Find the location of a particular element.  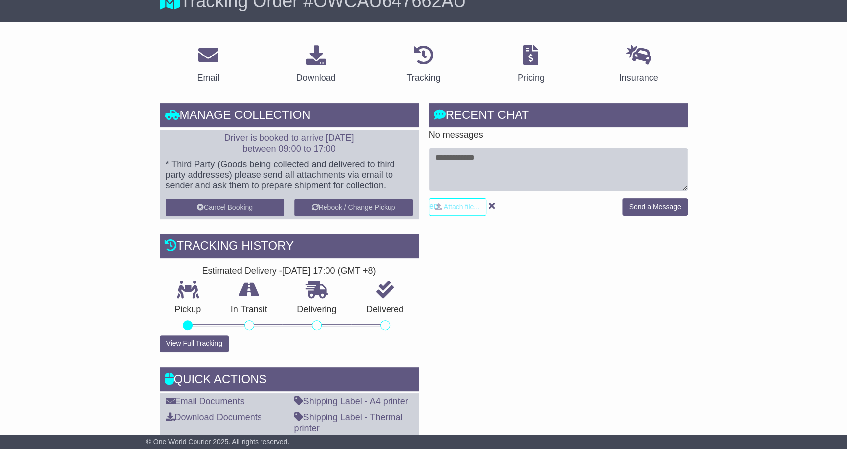

a: Pricing is located at coordinates (531, 65).